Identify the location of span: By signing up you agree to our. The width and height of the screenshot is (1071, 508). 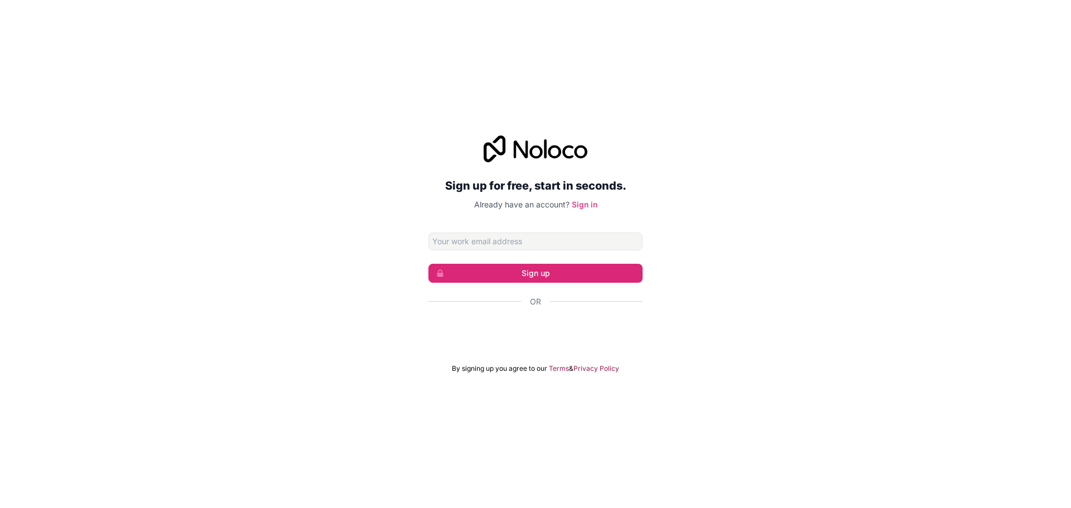
(499, 369).